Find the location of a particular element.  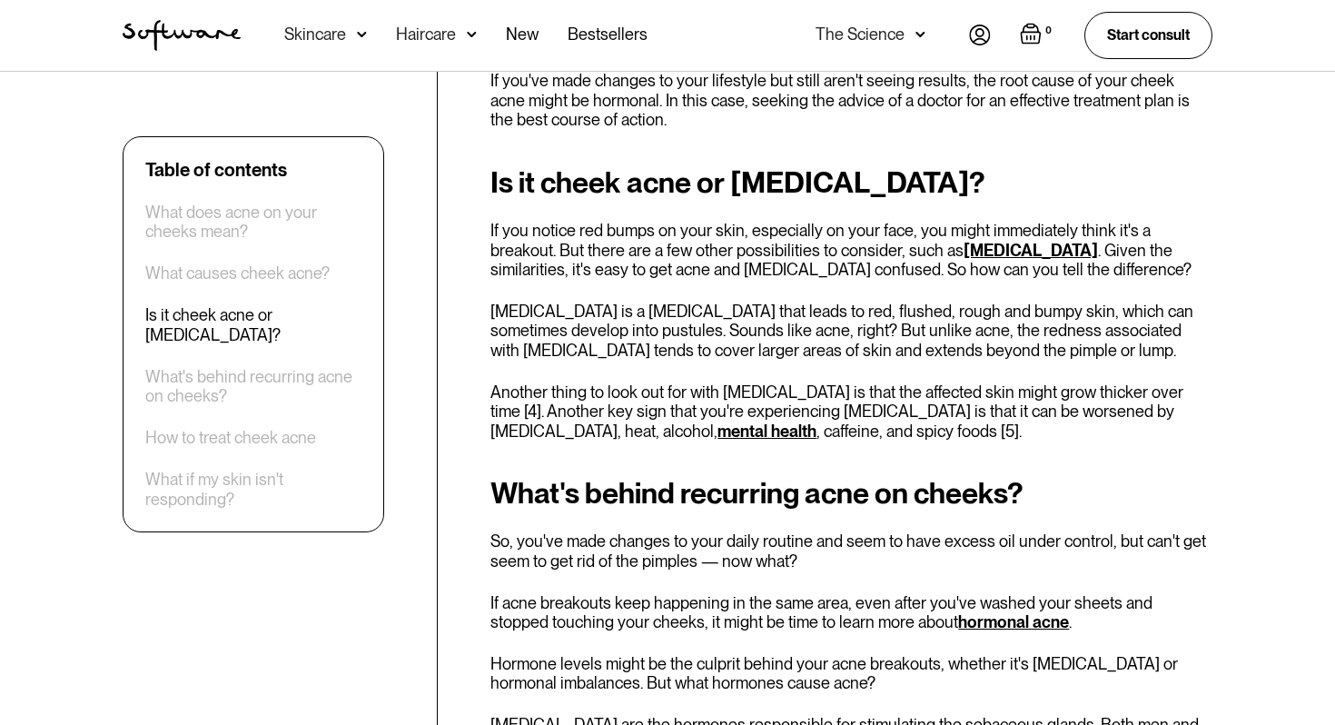

a: Start consult is located at coordinates (1148, 35).